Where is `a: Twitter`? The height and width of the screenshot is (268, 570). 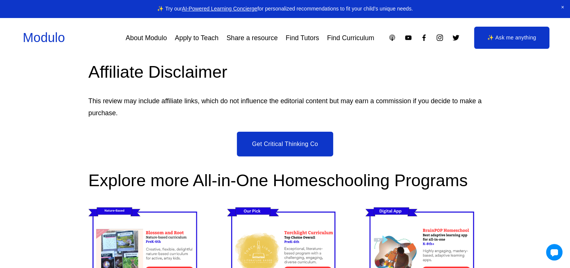
a: Twitter is located at coordinates (456, 37).